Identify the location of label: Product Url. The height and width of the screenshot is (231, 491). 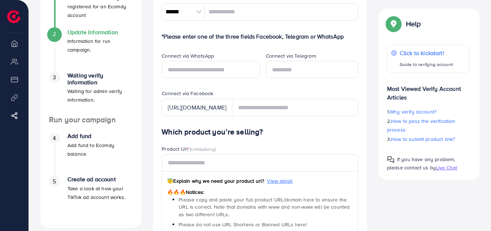
(189, 149).